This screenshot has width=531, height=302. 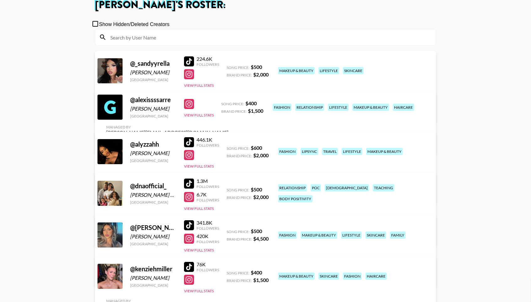 What do you see at coordinates (376, 276) in the screenshot?
I see `div: haircare` at bounding box center [376, 276].